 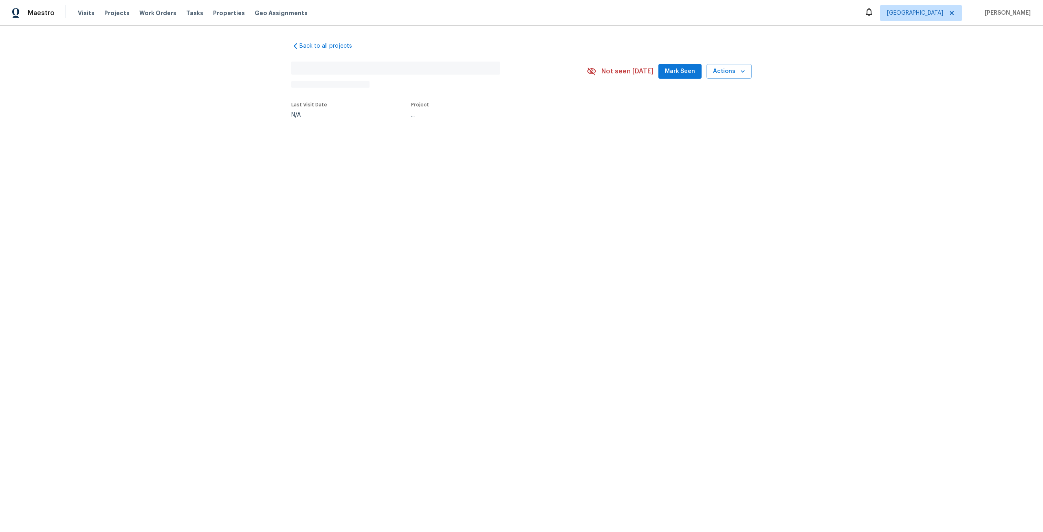 What do you see at coordinates (158, 13) in the screenshot?
I see `span: Work Orders` at bounding box center [158, 13].